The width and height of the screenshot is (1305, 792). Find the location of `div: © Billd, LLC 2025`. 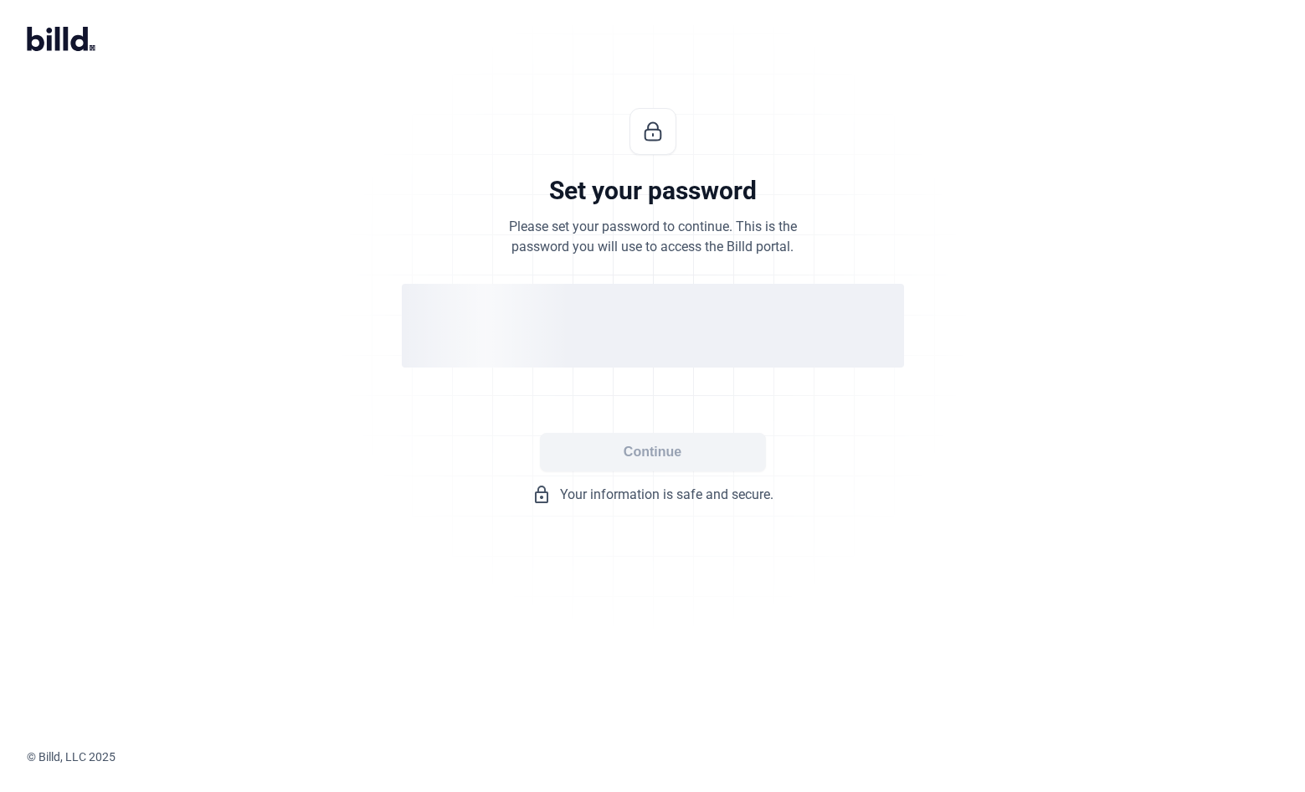

div: © Billd, LLC 2025 is located at coordinates (666, 757).